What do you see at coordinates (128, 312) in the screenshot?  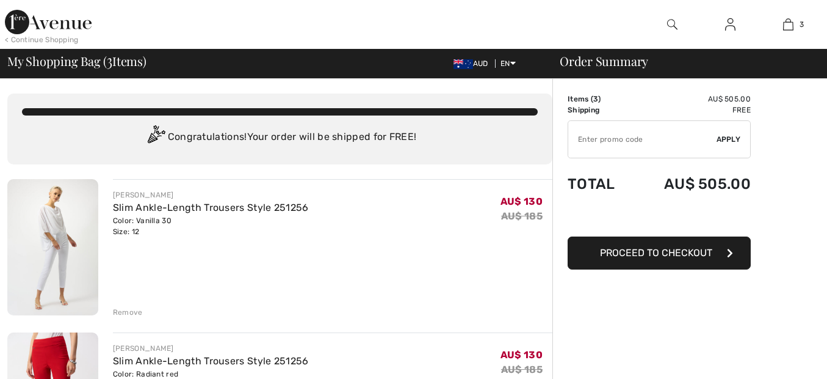 I see `div: Remove` at bounding box center [128, 312].